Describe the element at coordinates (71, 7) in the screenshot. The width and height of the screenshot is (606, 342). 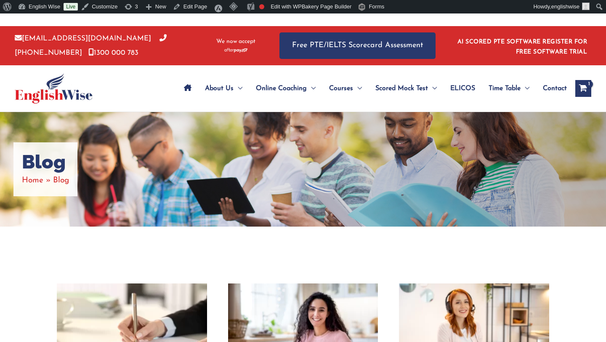
I see `a: Live` at that location.